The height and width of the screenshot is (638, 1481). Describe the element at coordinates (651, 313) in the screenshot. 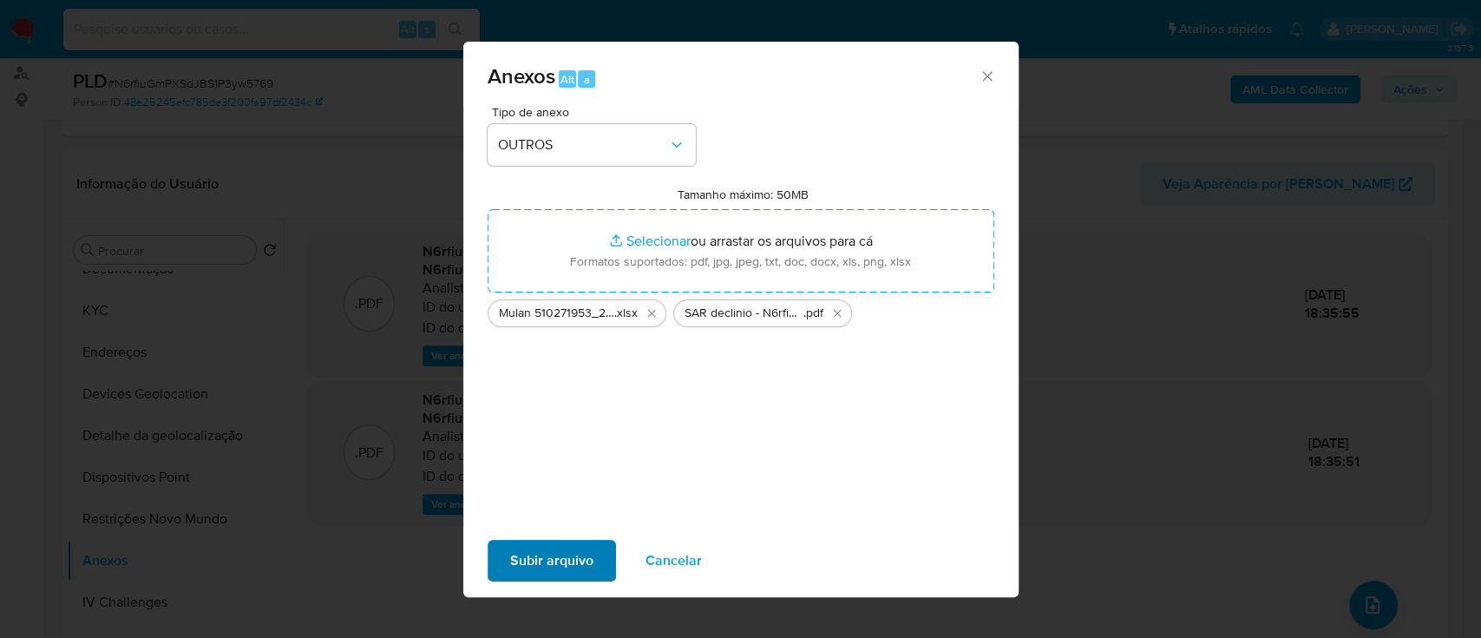

I see `button: Excluir Mulan 510271953_2025_09_02_15_28_11.xlsx` at that location.